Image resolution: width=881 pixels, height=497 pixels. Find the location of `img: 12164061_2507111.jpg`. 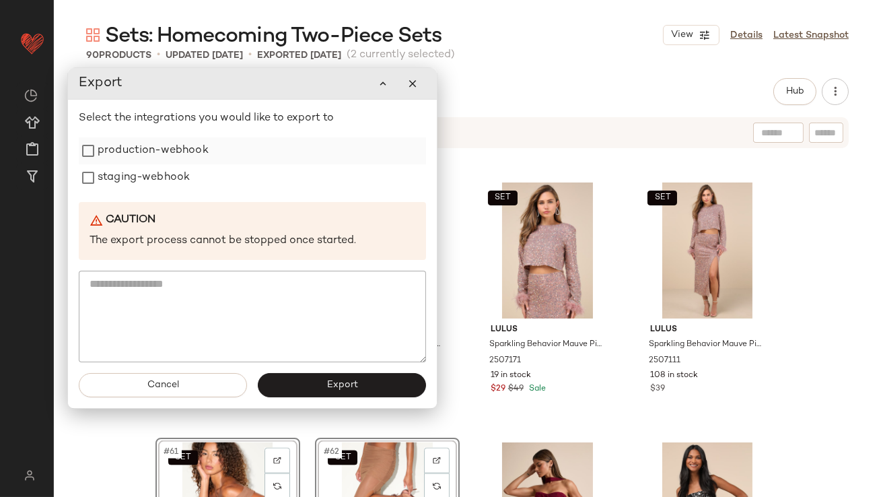

img: 12164061_2507111.jpg is located at coordinates (707, 250).